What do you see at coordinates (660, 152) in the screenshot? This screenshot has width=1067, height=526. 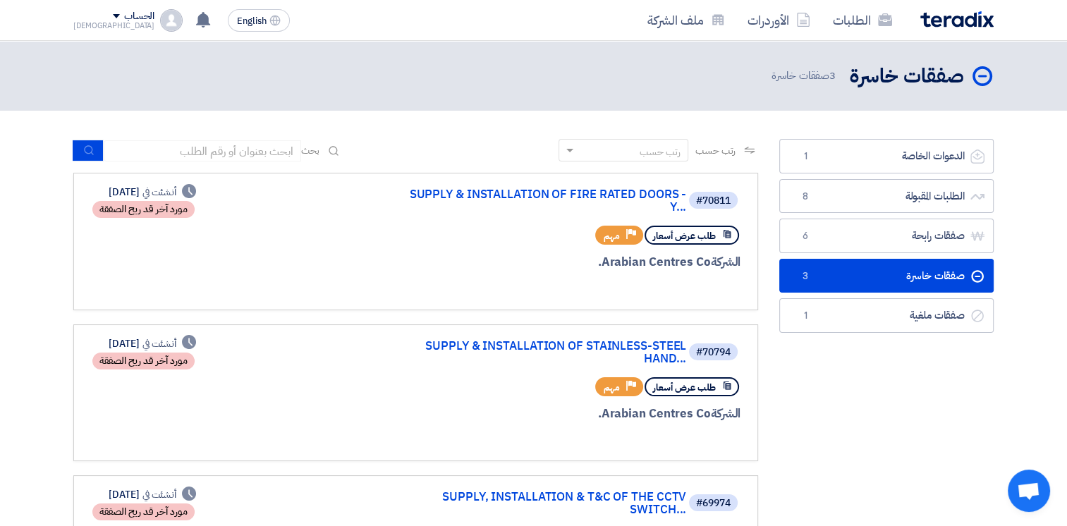 I see `div: رتب حسب` at bounding box center [660, 152].